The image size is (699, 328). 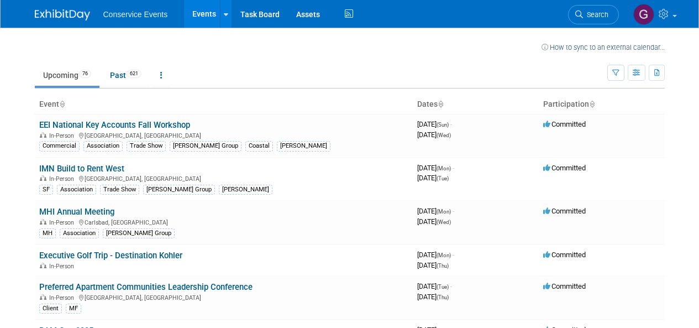 What do you see at coordinates (114, 125) in the screenshot?
I see `a: EEI National Key Accounts Fall Workshop` at bounding box center [114, 125].